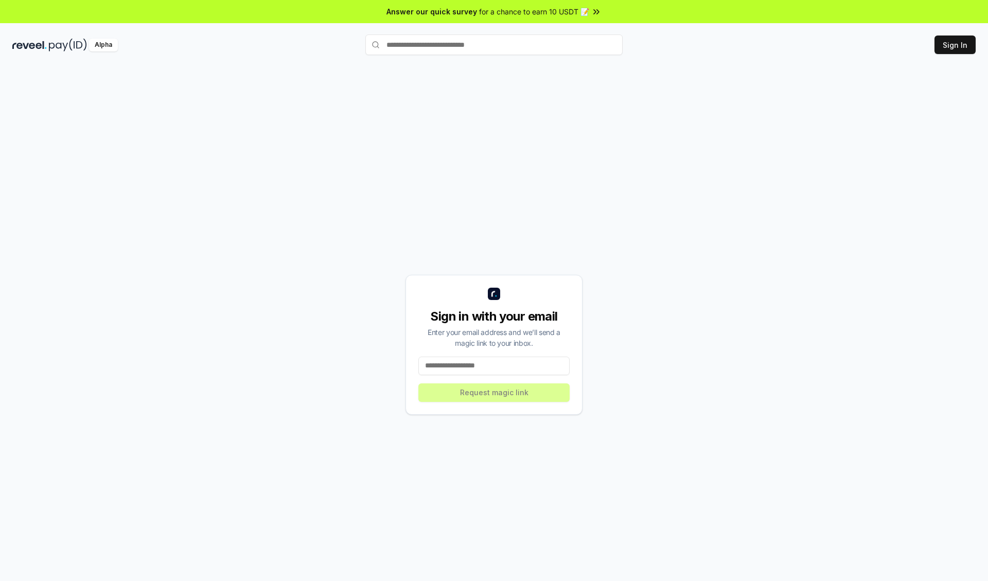 This screenshot has width=988, height=581. Describe the element at coordinates (534, 11) in the screenshot. I see `span: for a chance to earn 10 USDT 📝` at that location.